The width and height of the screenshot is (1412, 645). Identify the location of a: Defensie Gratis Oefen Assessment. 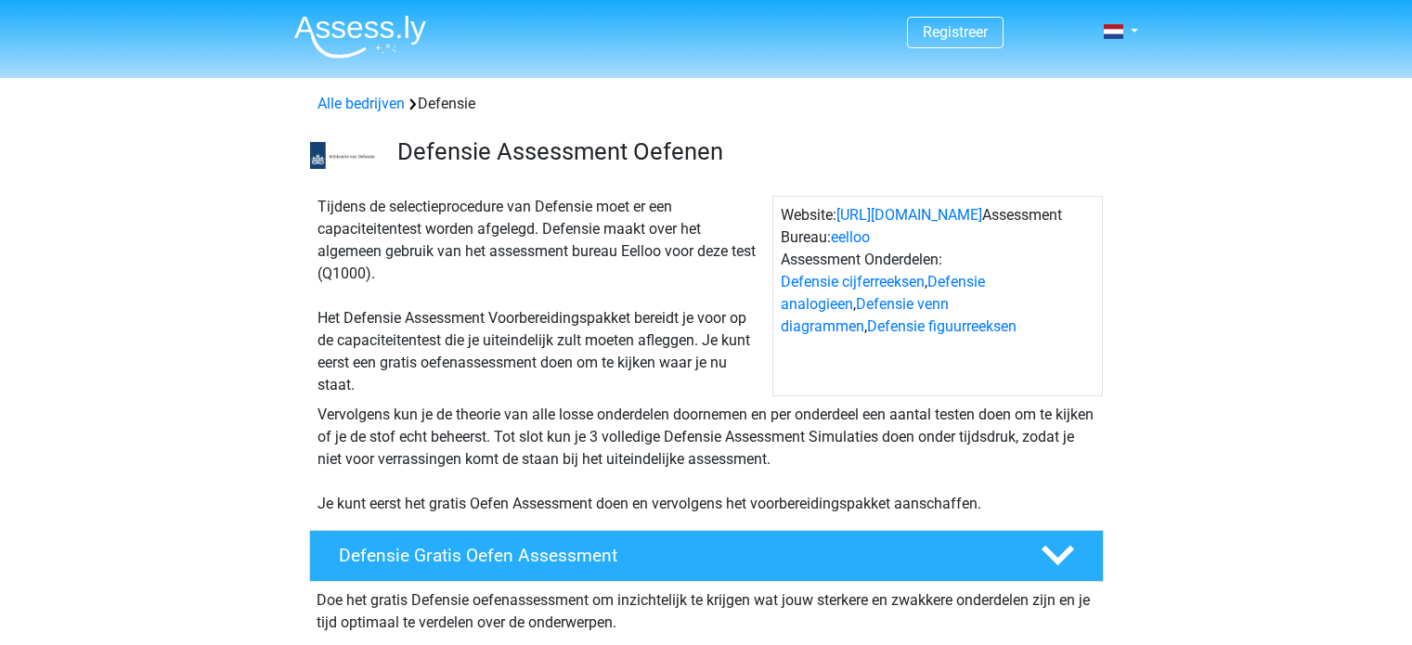
(707, 556).